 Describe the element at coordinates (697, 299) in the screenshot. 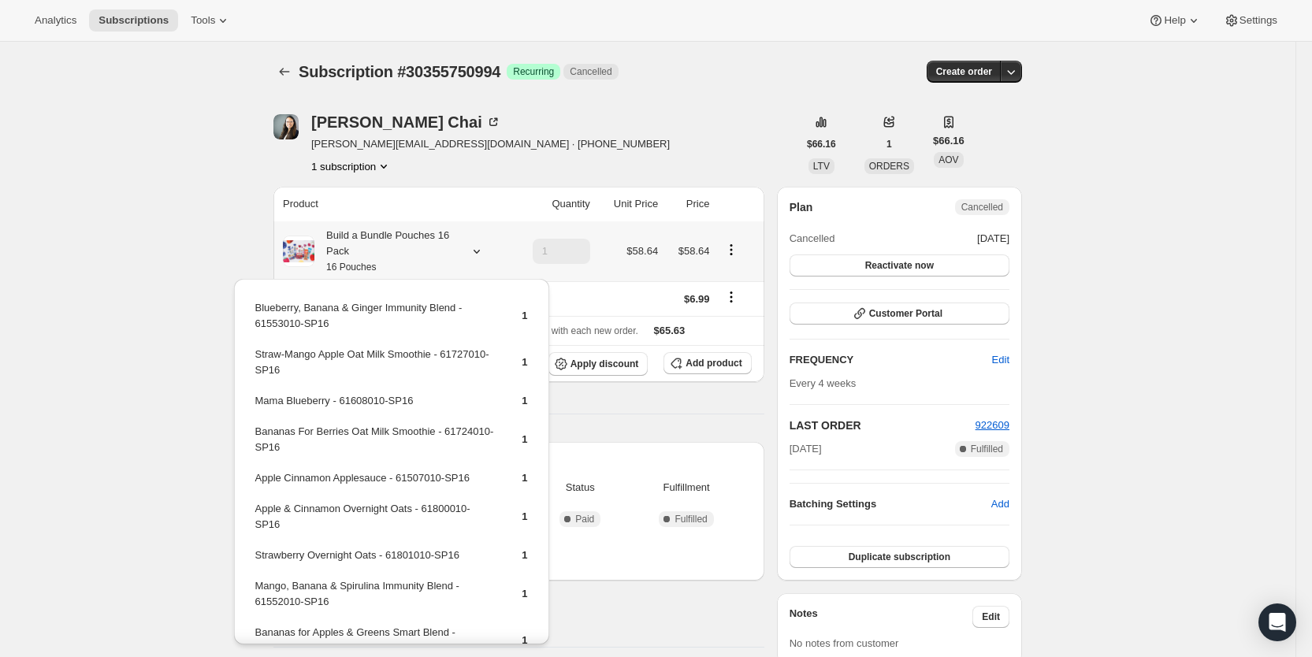

I see `span: $6.99` at that location.